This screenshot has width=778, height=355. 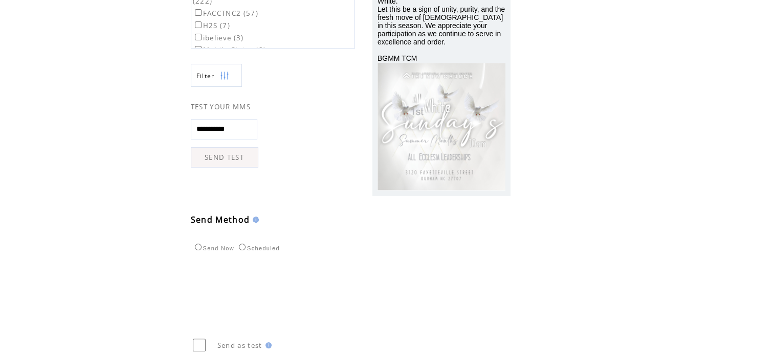 What do you see at coordinates (240, 346) in the screenshot?
I see `span: Send as test` at bounding box center [240, 346].